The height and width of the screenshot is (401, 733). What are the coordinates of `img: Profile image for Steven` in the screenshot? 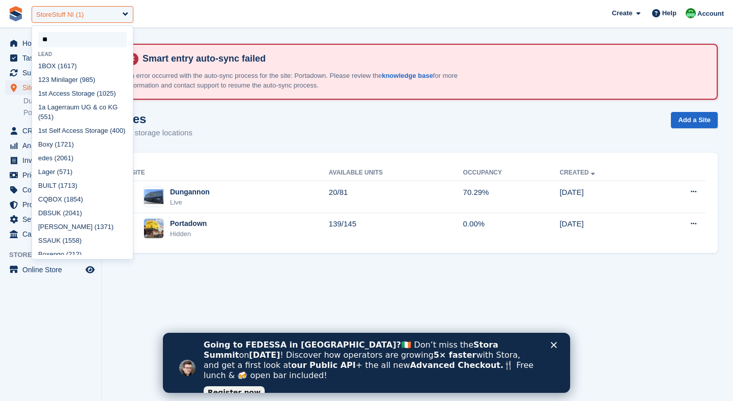 It's located at (24, 35).